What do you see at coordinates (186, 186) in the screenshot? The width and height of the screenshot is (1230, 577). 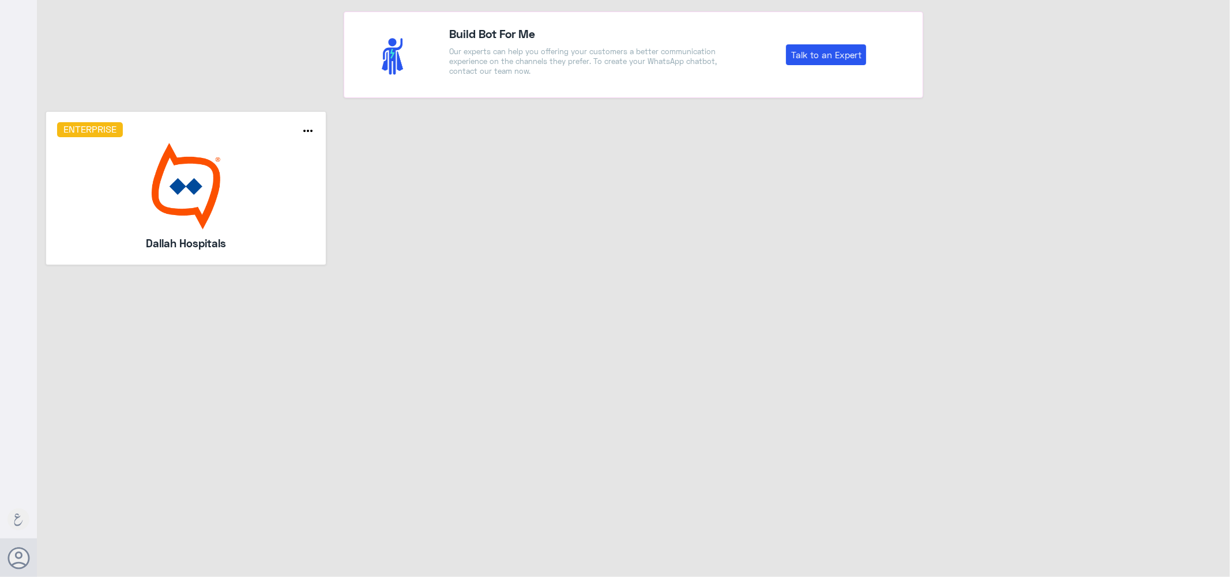 I see `img: bot image` at bounding box center [186, 186].